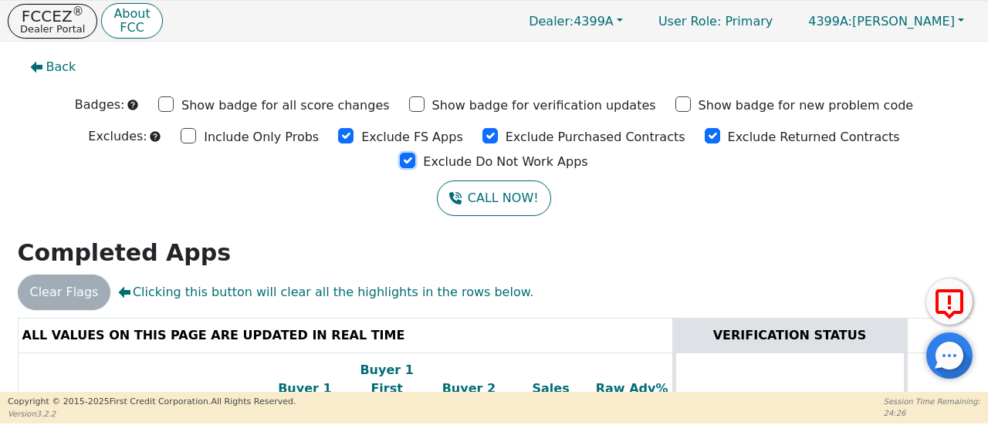 The width and height of the screenshot is (988, 425). I want to click on p: Exclude Returned Contracts, so click(814, 137).